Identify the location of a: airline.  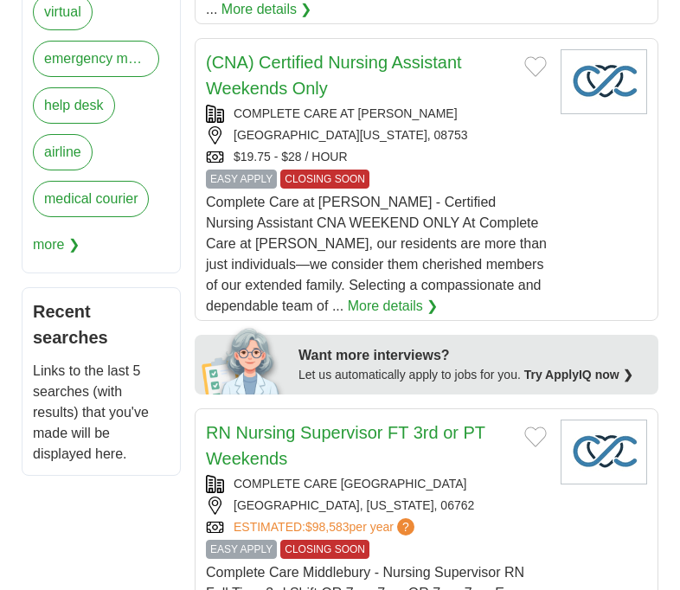
(62, 152).